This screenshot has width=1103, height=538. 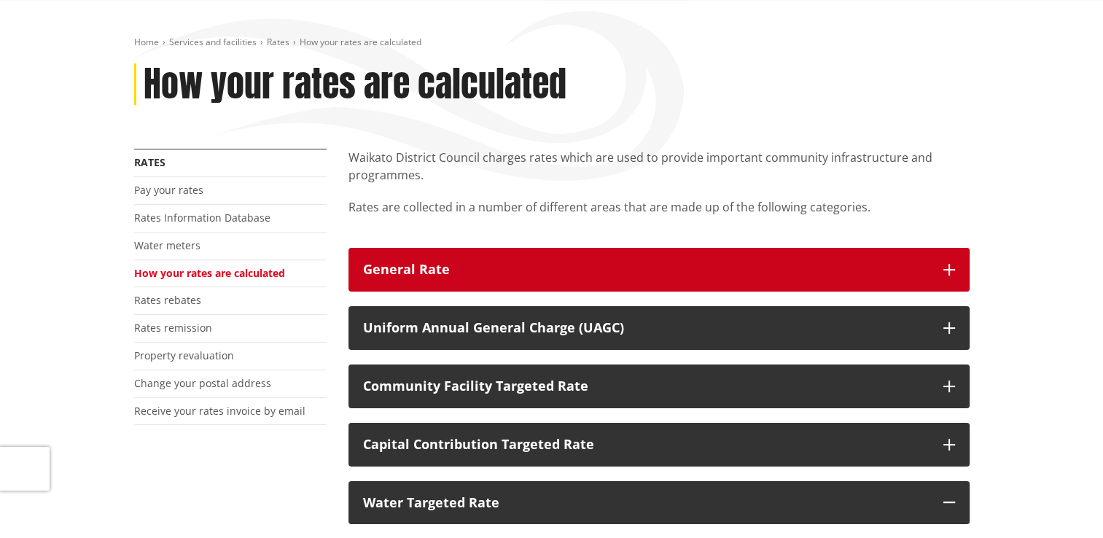 I want to click on a: Rates Information Database, so click(x=202, y=217).